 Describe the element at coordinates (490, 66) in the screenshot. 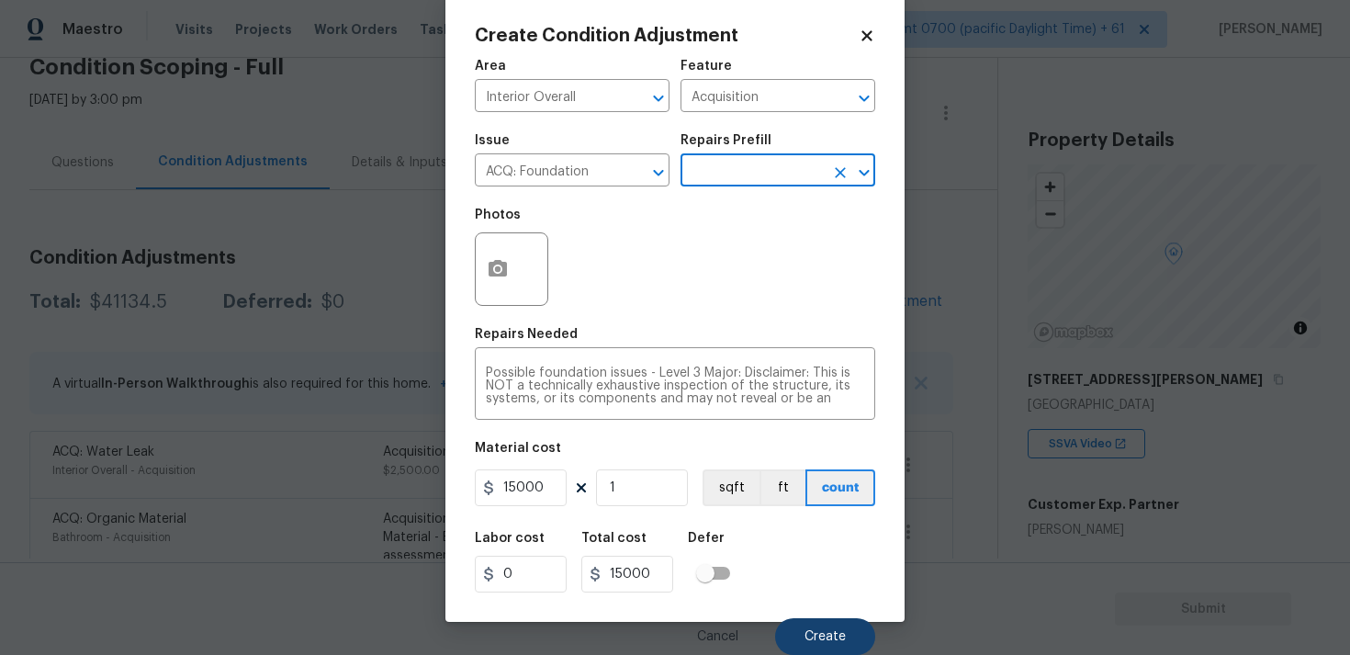

I see `h5: Area` at that location.